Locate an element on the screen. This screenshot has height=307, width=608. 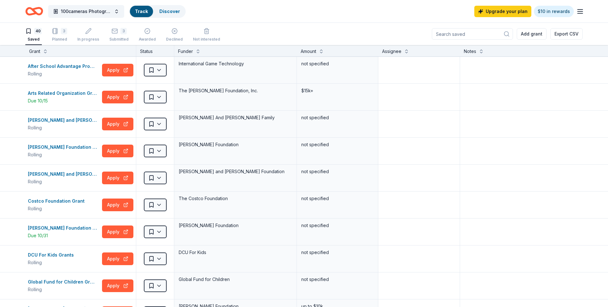
div: 40 is located at coordinates (38, 31).